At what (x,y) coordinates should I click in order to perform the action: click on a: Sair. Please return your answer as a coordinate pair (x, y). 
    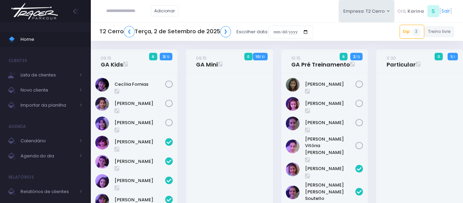
    Looking at the image, I should click on (445, 11).